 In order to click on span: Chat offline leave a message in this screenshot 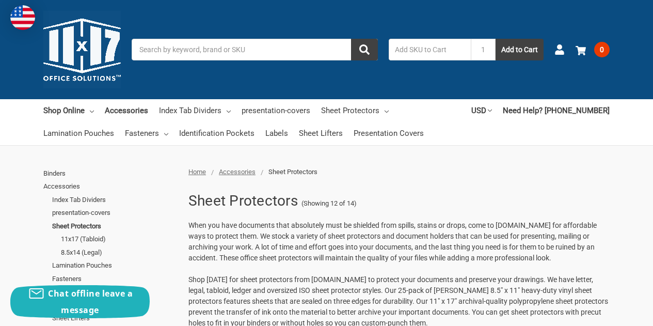, I will do `click(90, 301)`.